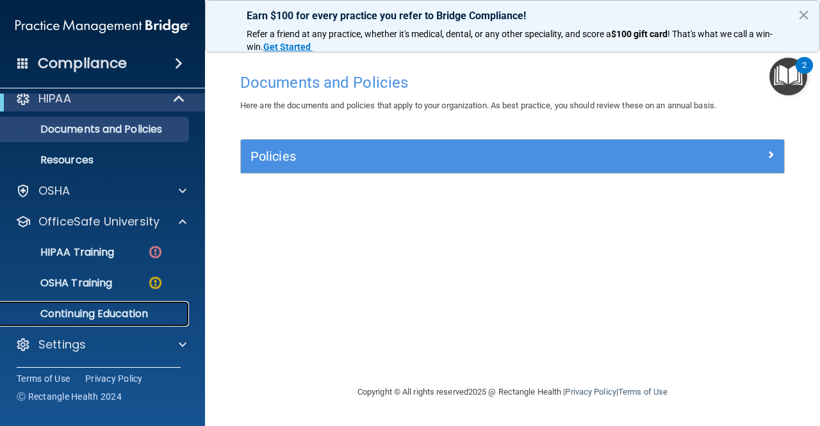  What do you see at coordinates (445, 156) in the screenshot?
I see `h5: Policies` at bounding box center [445, 156].